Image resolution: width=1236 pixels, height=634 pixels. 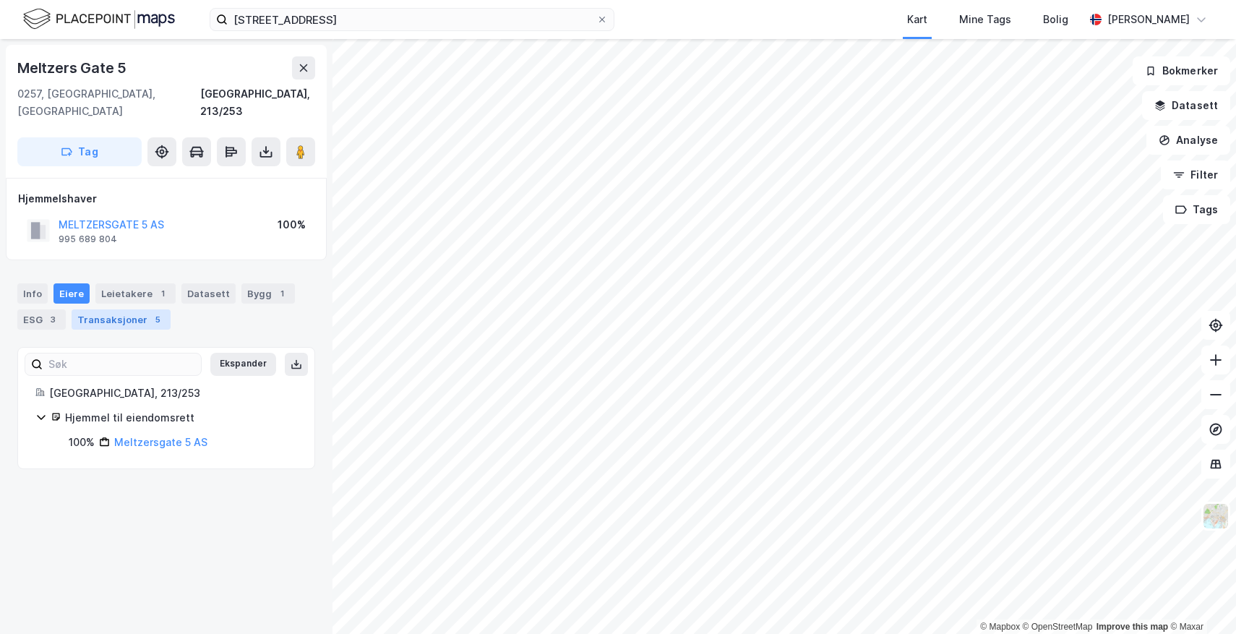 I want to click on div: 995 689 804, so click(x=87, y=239).